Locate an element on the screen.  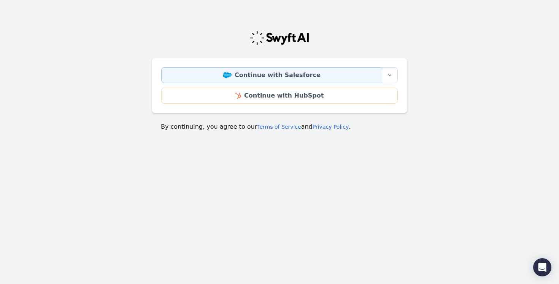
p: By continuing, you agree to our and . is located at coordinates (280, 127).